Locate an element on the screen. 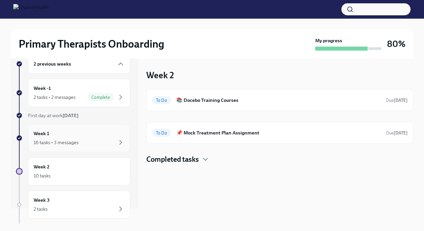  h6: 📌 Mock Treatment Plan Assignment is located at coordinates (278, 133).